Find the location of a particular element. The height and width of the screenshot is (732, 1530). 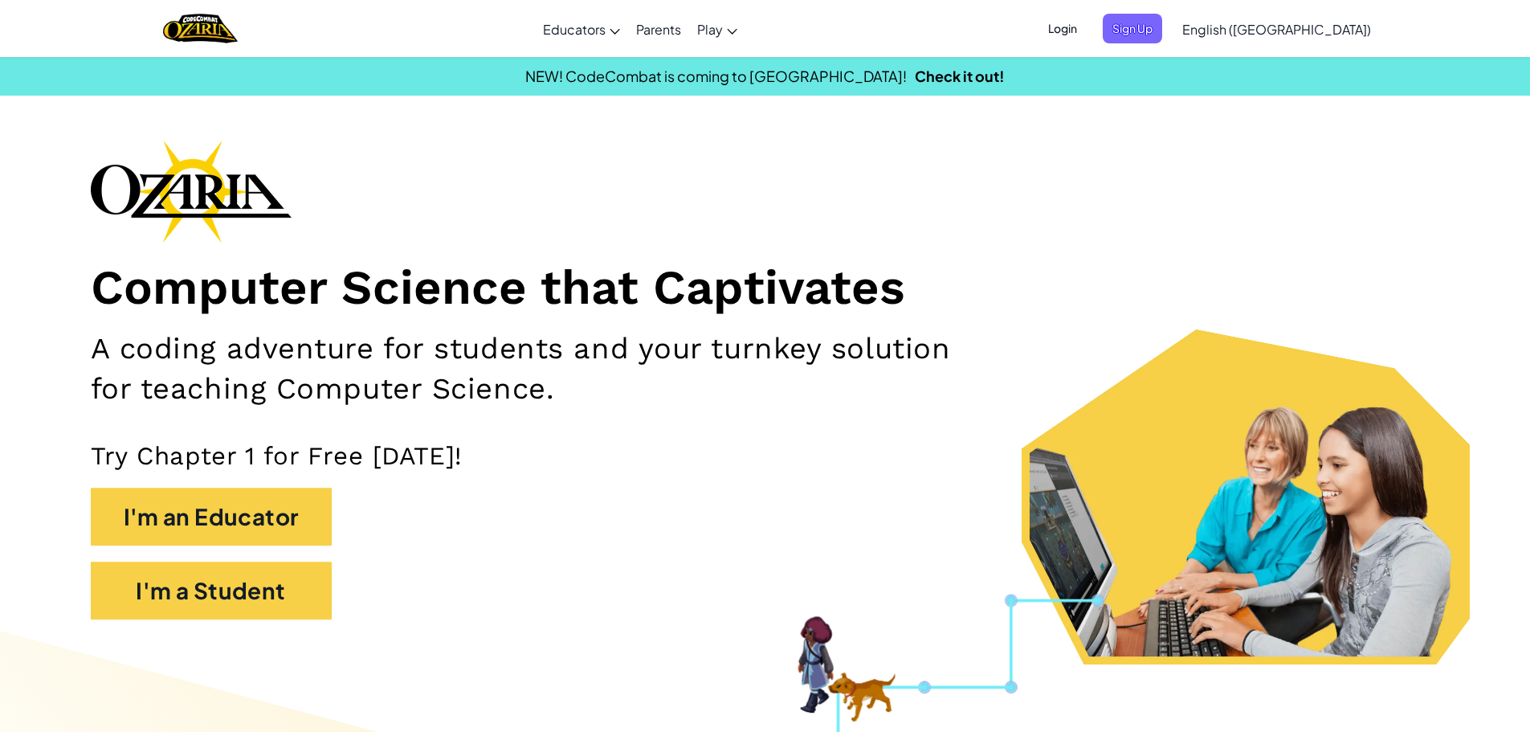

button: I'm an Educator is located at coordinates (211, 516).